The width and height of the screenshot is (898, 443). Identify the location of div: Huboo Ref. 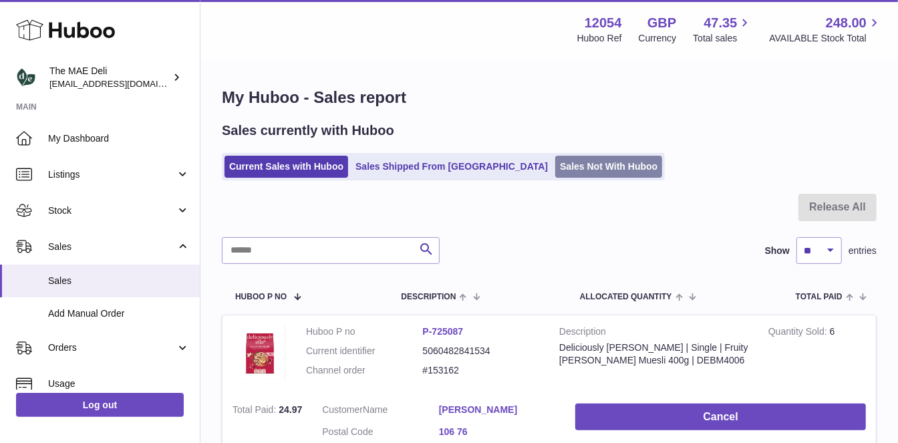
(599, 38).